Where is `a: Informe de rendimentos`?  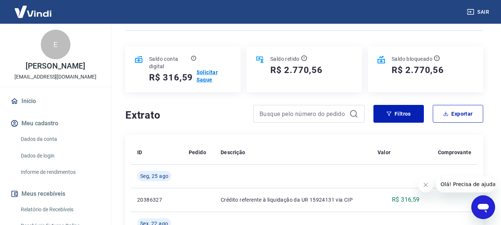
a: Informe de rendimentos is located at coordinates (60, 172).